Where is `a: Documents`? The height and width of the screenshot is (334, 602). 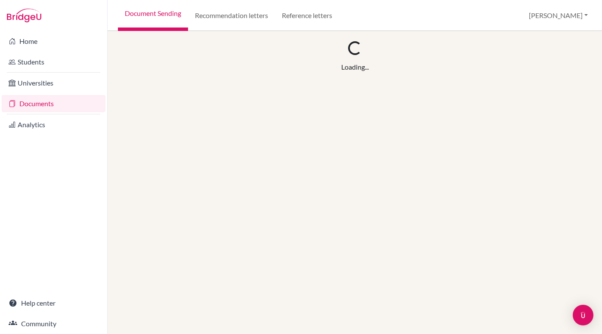
a: Documents is located at coordinates (53, 104).